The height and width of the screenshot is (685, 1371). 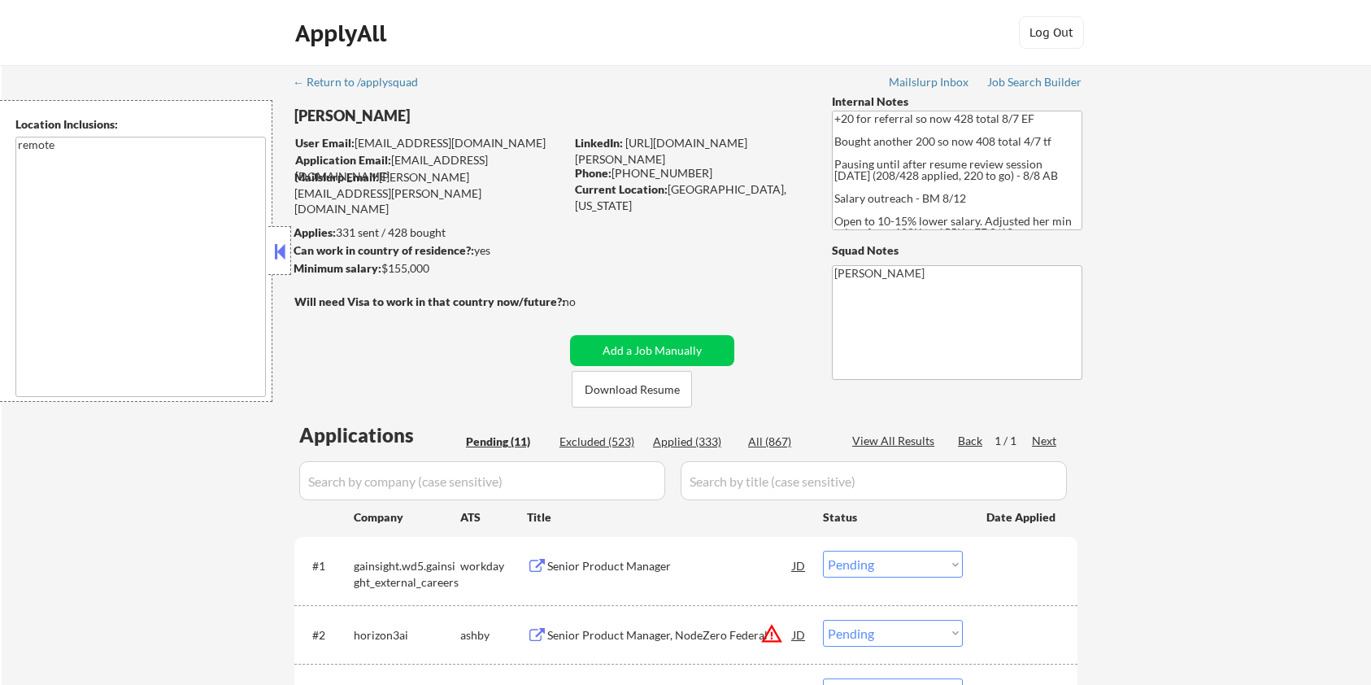 What do you see at coordinates (407, 635) in the screenshot?
I see `div: horizon3ai` at bounding box center [407, 635].